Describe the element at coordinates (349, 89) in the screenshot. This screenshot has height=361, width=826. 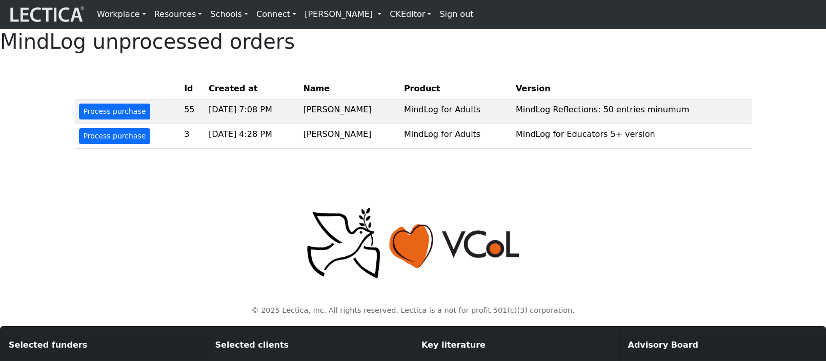
I see `th: Name` at that location.